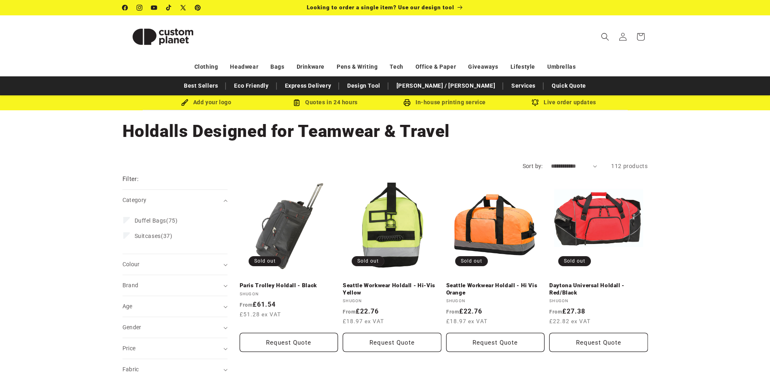 The image size is (770, 385). What do you see at coordinates (436, 67) in the screenshot?
I see `a: Office & Paper` at bounding box center [436, 67].